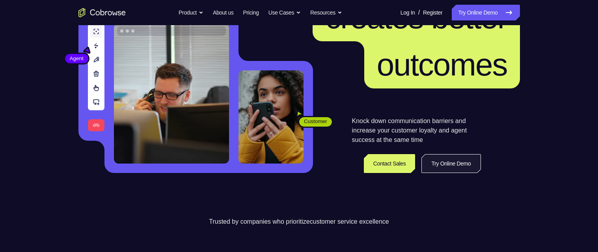 Image resolution: width=598 pixels, height=252 pixels. I want to click on span: customer service excellence, so click(349, 222).